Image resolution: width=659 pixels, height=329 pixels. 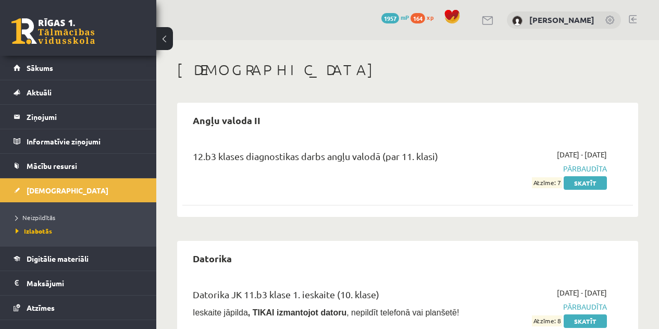 I want to click on a: Sākums, so click(x=78, y=68).